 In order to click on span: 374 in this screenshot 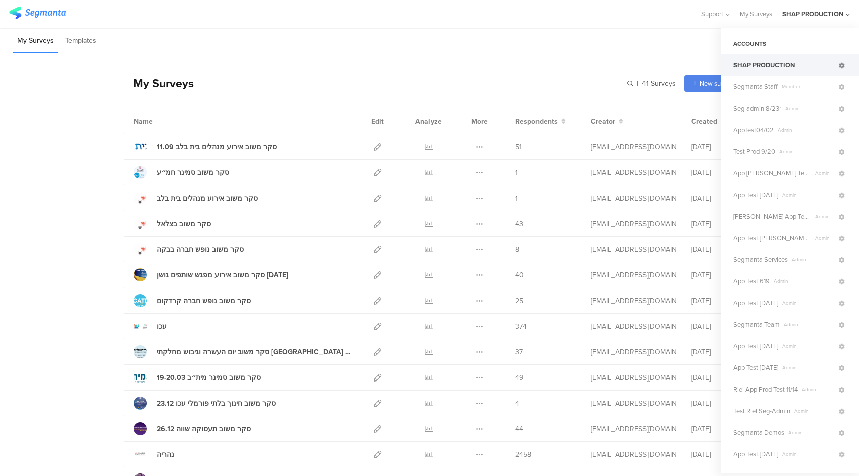, I will do `click(521, 326)`.